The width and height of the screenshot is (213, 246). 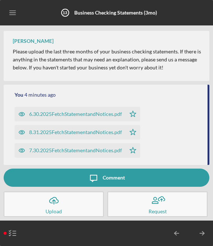 What do you see at coordinates (65, 13) in the screenshot?
I see `tspan: 13` at bounding box center [65, 13].